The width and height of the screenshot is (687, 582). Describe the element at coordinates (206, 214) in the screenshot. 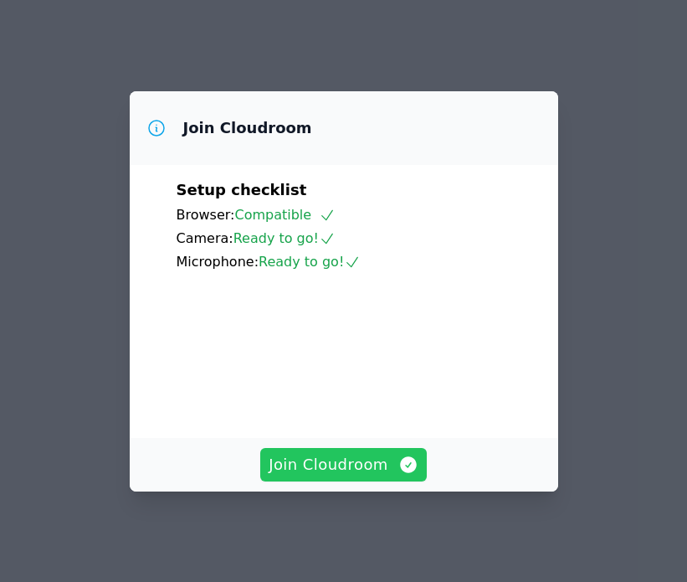

I see `span: Browser:` at that location.